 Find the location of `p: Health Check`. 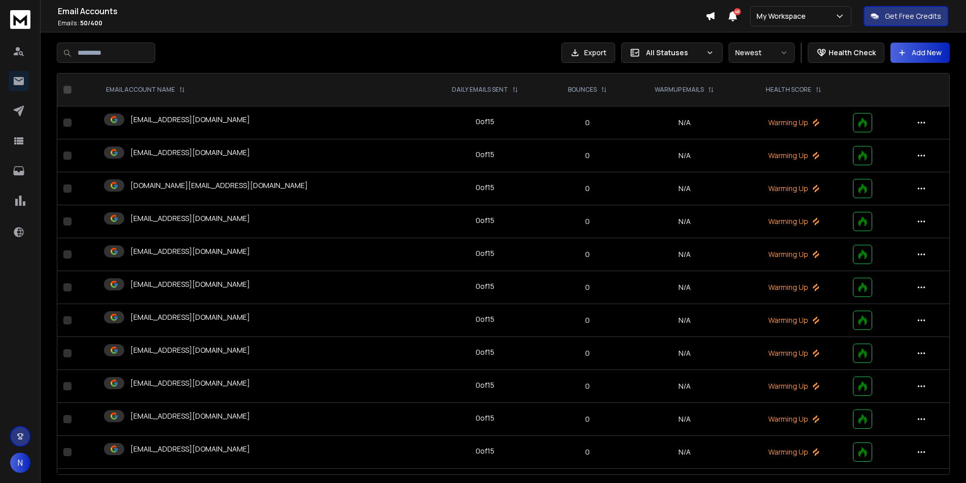

p: Health Check is located at coordinates (852, 53).